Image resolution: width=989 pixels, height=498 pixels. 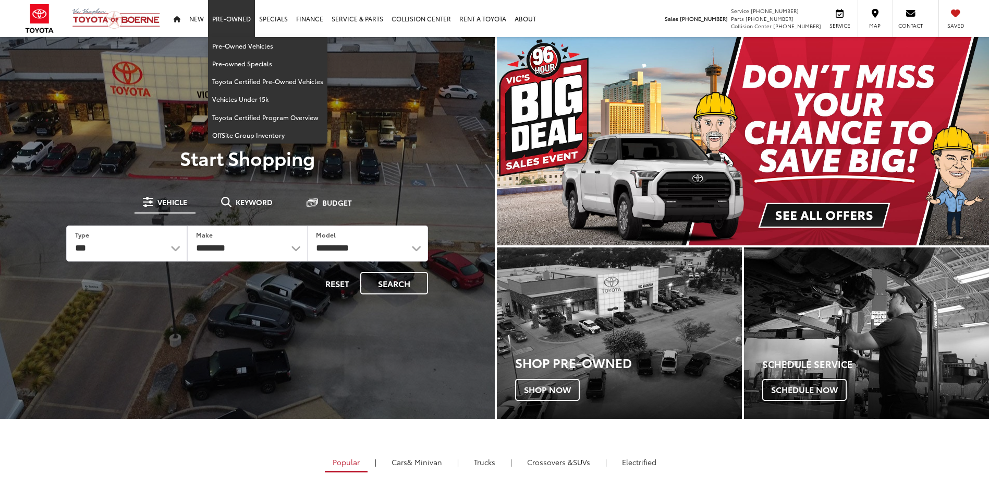 What do you see at coordinates (876, 364) in the screenshot?
I see `h4: Schedule Service` at bounding box center [876, 364].